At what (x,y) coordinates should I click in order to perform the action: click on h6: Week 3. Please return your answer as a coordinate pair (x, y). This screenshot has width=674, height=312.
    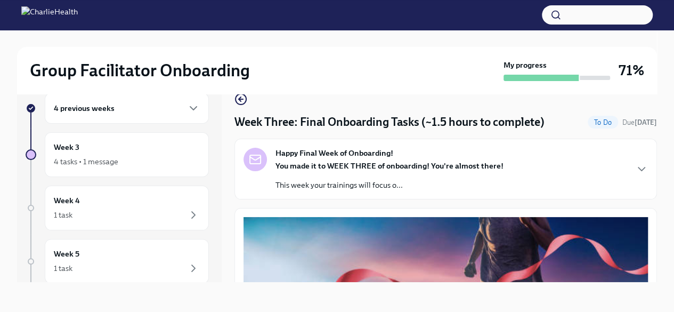
    Looking at the image, I should click on (67, 147).